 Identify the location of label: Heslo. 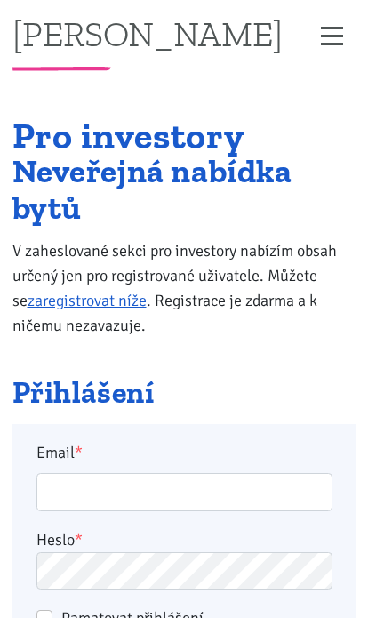
(60, 540).